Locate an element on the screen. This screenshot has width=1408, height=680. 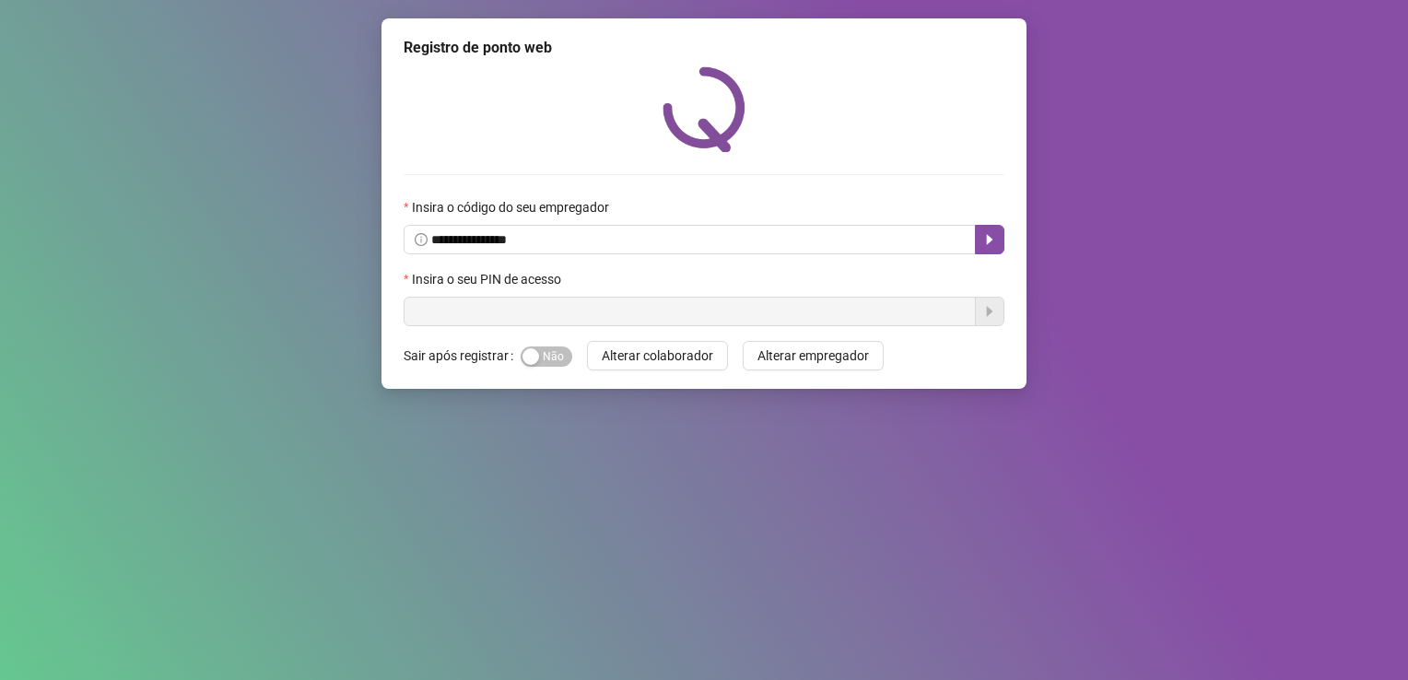
span: Alterar colaborador is located at coordinates (657, 356).